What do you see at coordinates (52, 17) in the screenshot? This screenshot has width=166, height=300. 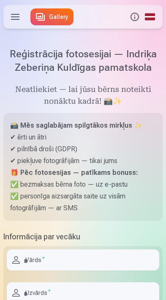 I see `a: Gallery` at bounding box center [52, 17].